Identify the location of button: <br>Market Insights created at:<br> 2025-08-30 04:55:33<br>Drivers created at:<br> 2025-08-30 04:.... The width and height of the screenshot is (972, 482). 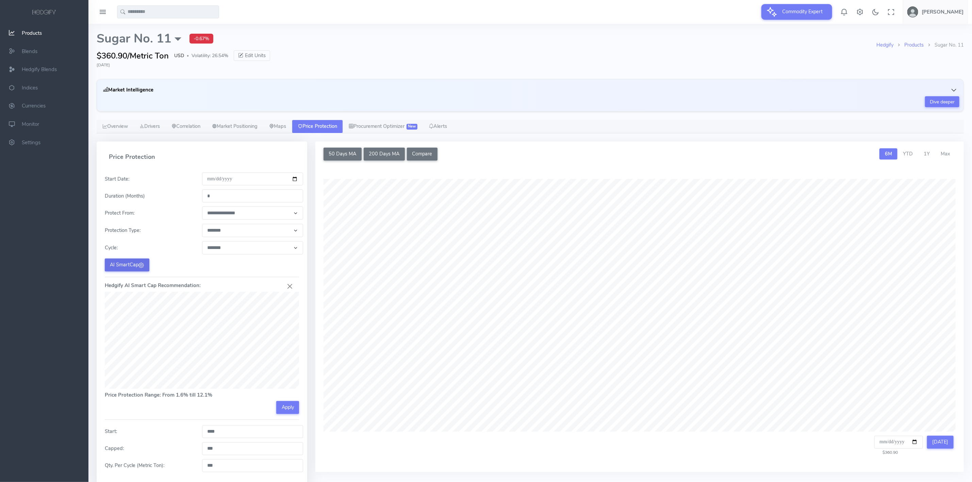
(530, 90).